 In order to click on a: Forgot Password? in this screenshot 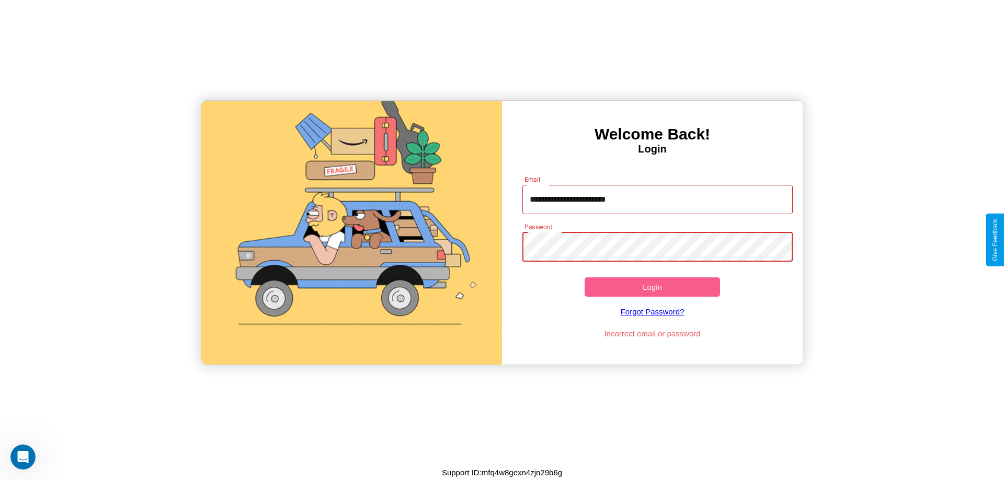, I will do `click(653, 312)`.